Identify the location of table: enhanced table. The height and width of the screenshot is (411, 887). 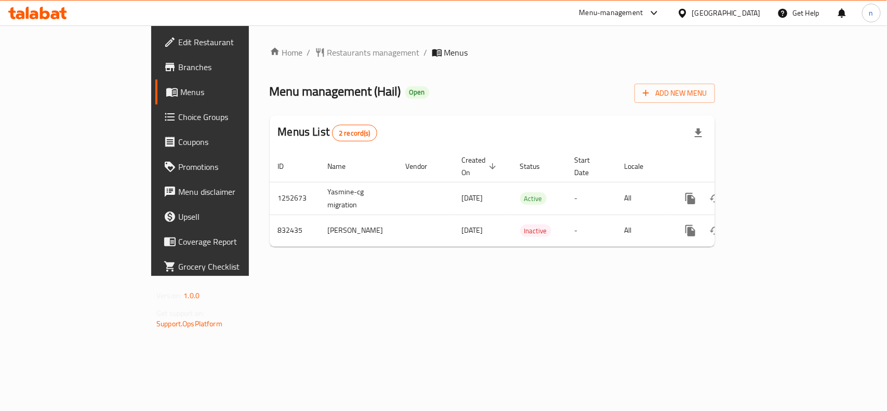
(528, 198).